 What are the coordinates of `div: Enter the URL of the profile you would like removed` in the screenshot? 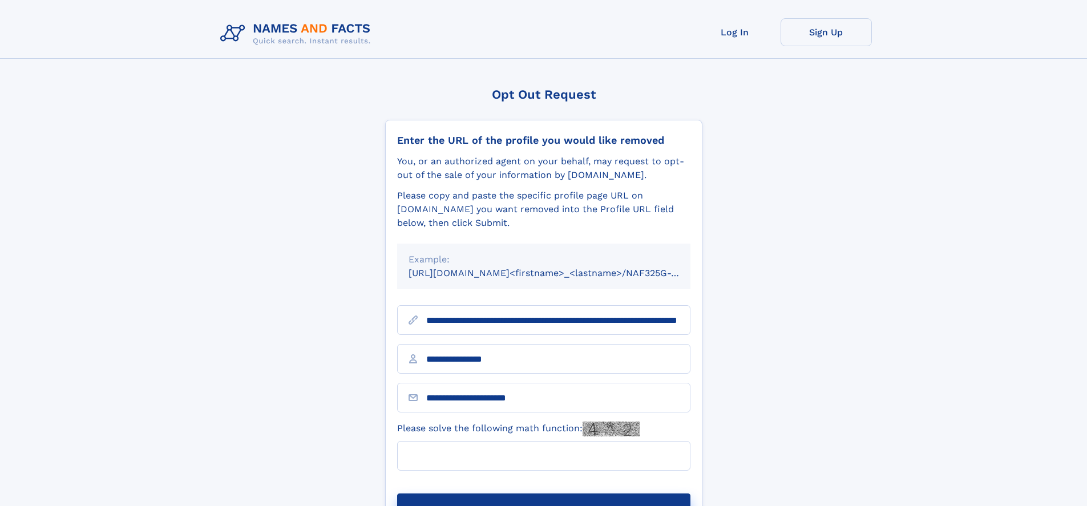 It's located at (544, 140).